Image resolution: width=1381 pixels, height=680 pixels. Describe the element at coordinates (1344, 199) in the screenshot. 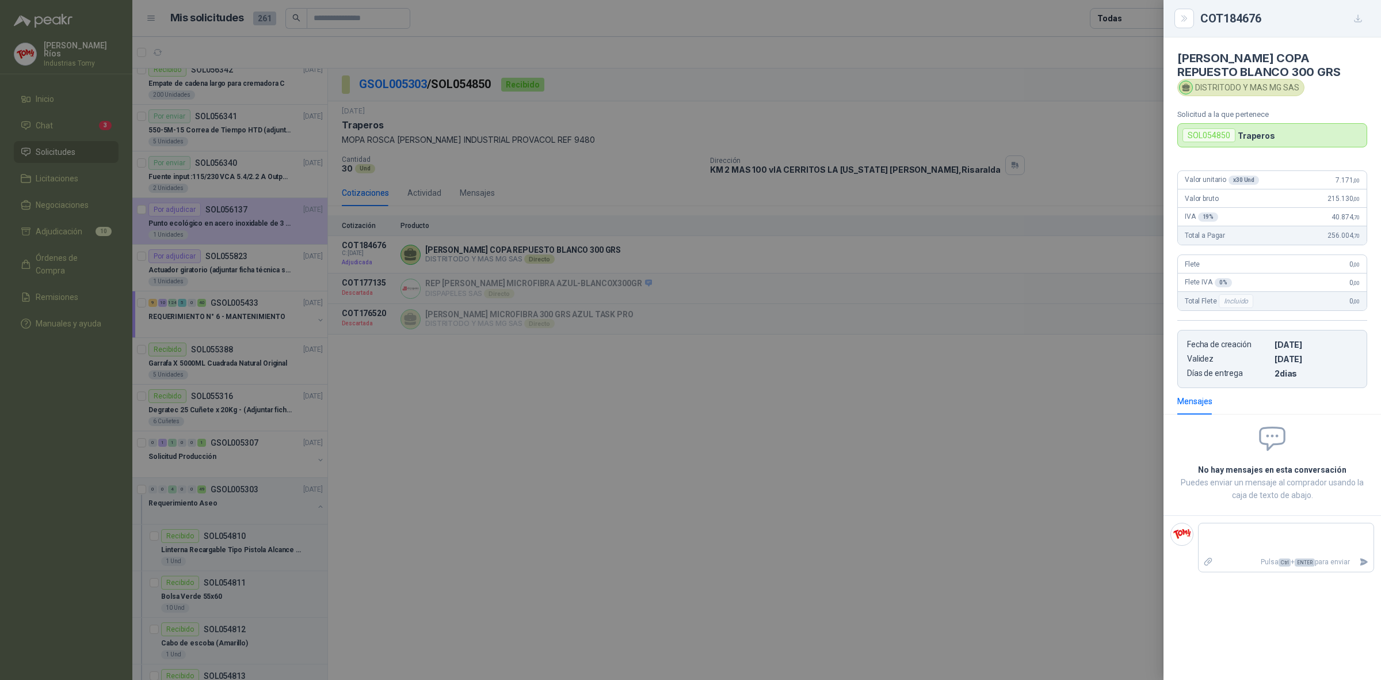

I see `span: 215.130` at that location.